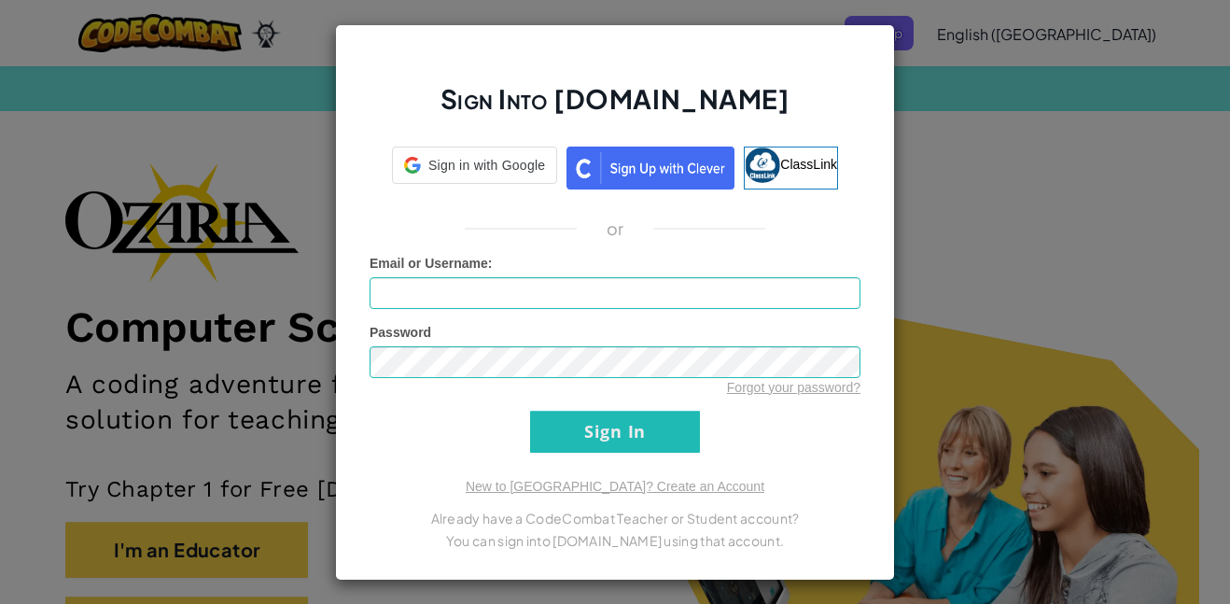 This screenshot has height=604, width=1230. I want to click on img: classlink-logo-small.png, so click(762, 165).